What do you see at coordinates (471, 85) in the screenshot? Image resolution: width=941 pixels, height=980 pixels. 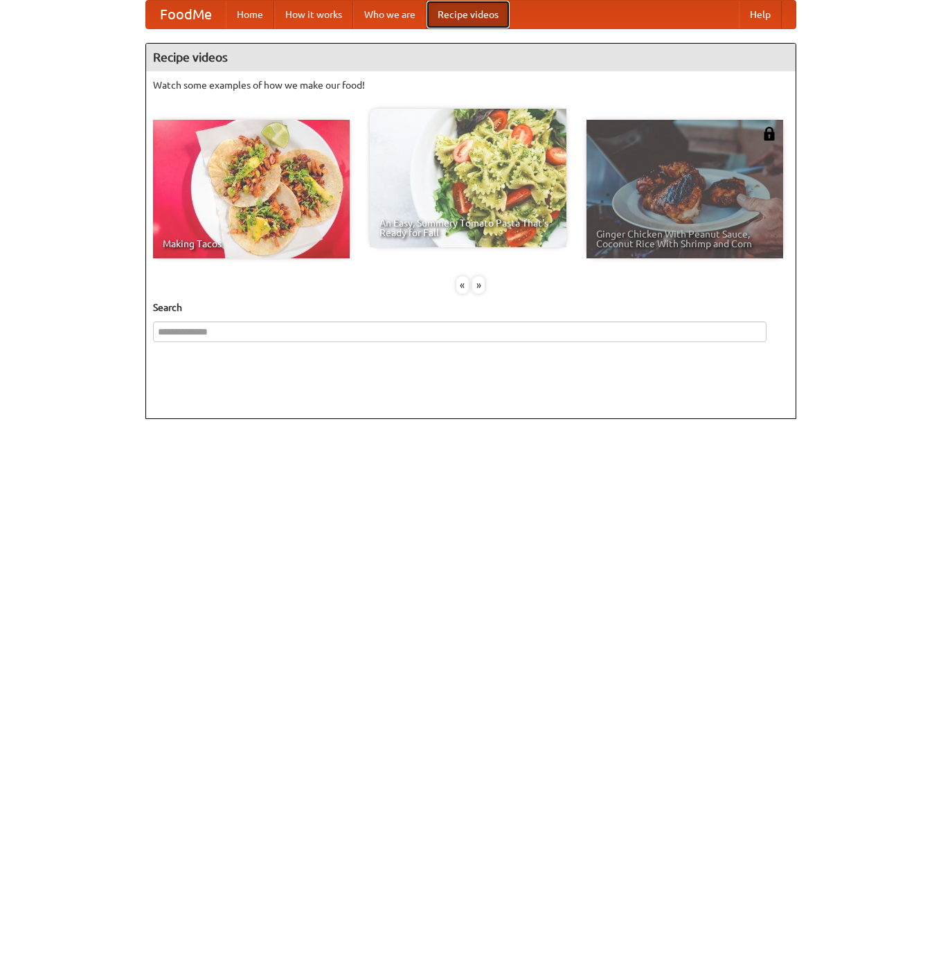 I see `p: Watch some examples of how we make our food!` at bounding box center [471, 85].